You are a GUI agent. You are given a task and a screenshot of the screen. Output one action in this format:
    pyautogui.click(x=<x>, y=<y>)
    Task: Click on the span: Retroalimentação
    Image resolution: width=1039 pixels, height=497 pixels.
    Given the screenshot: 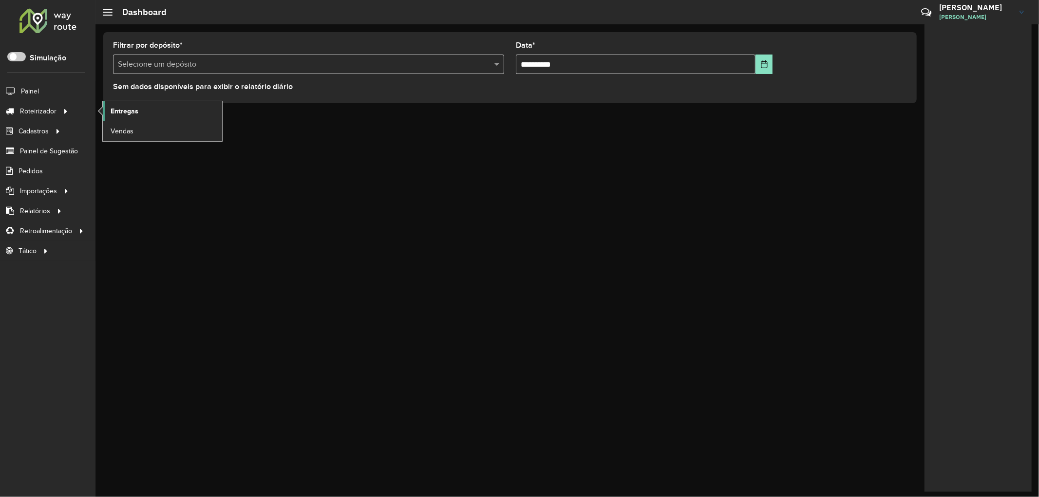 What is the action you would take?
    pyautogui.click(x=46, y=231)
    